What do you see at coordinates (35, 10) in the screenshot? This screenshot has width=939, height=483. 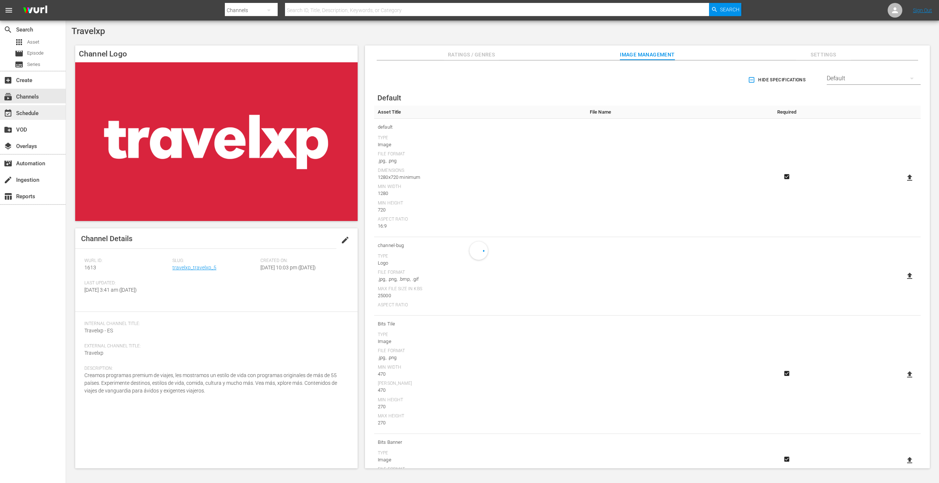 I see `img: ans4CAIJ8jUAAAAAAAAAAAAAAAAAAAAAAAAgQb4GAAAAAAAAAAAAAAAAAAAAAAAAJMjXAAAAAAAAAAAAAAAAAAAAAAAAgAT5G...` at bounding box center [35, 10].